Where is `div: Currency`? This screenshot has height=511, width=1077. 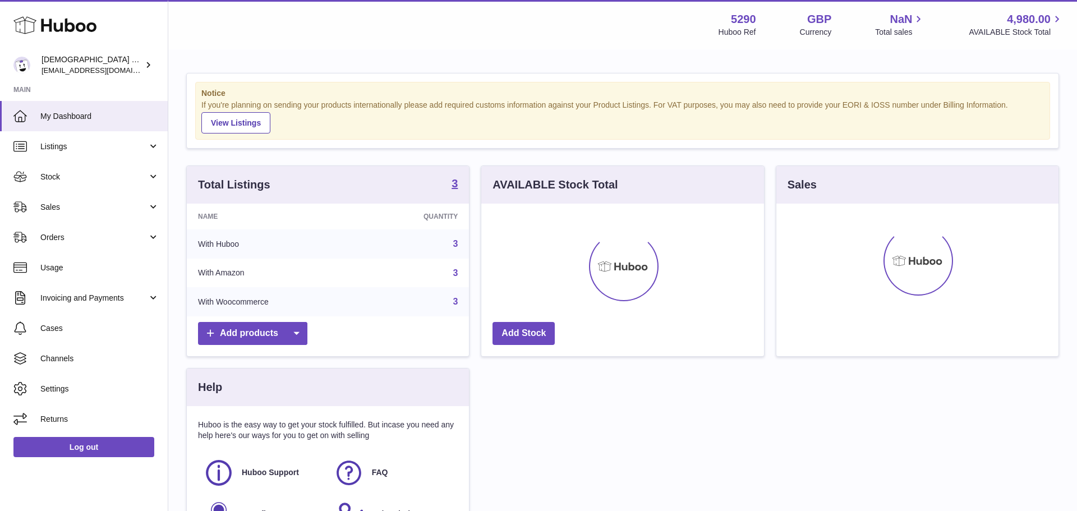 div: Currency is located at coordinates (816, 32).